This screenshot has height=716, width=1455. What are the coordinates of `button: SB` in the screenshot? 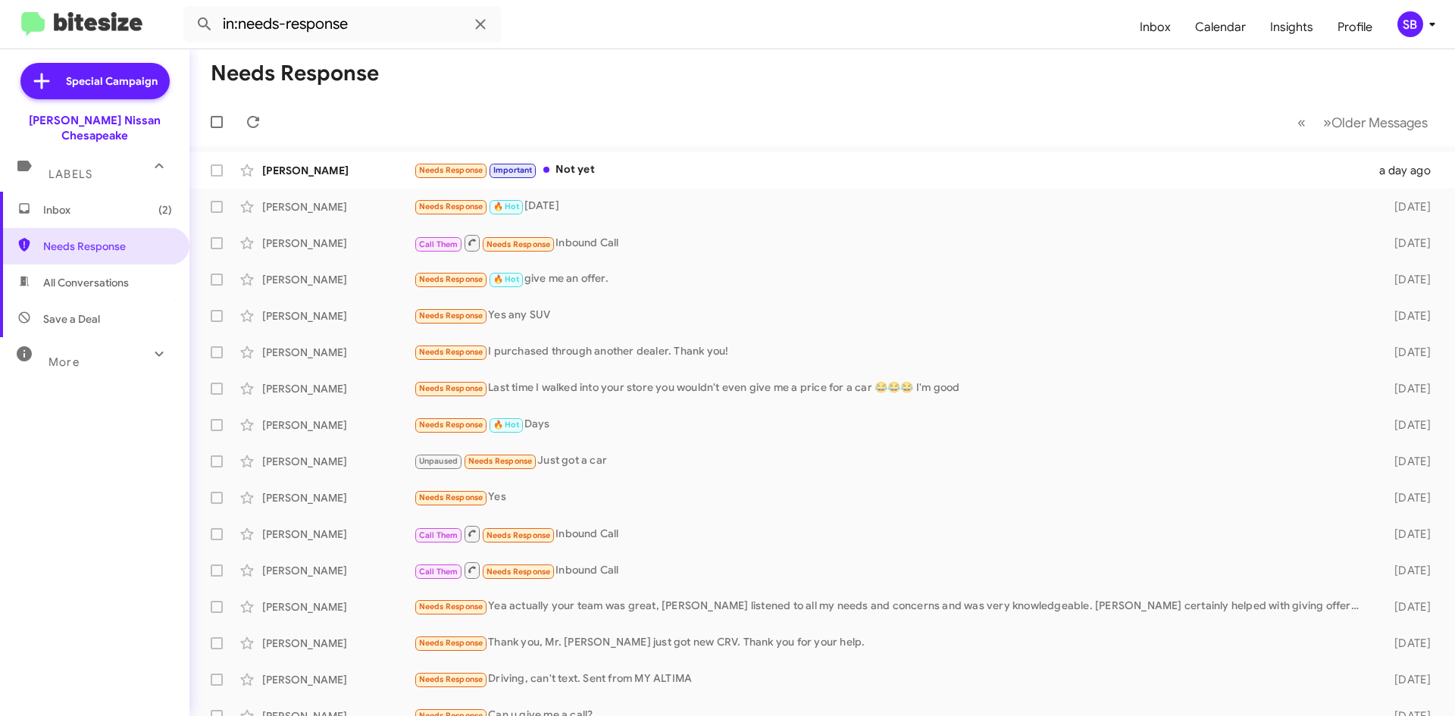 It's located at (1411, 24).